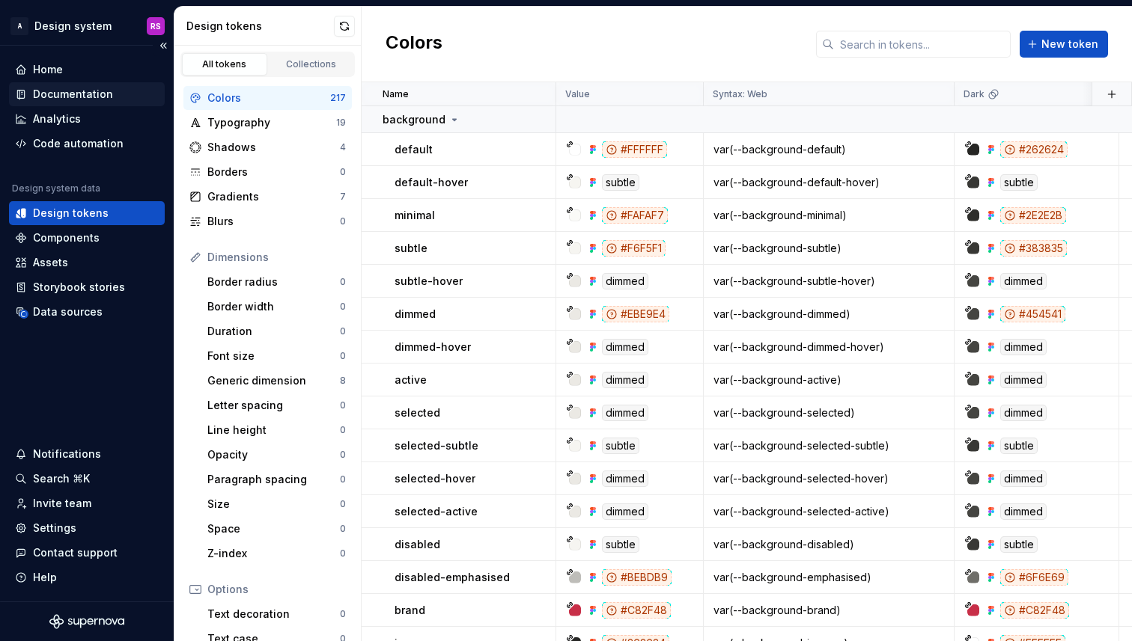 Image resolution: width=1132 pixels, height=641 pixels. I want to click on button: Contact support, so click(87, 553).